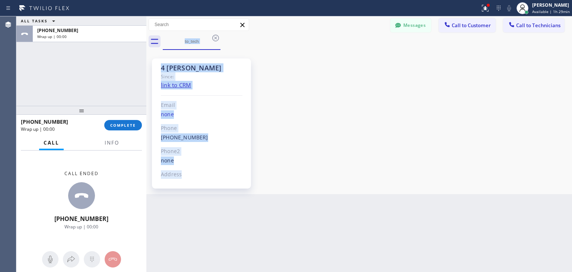 Image resolution: width=572 pixels, height=272 pixels. What do you see at coordinates (471, 25) in the screenshot?
I see `span: Call to Customer` at bounding box center [471, 25].